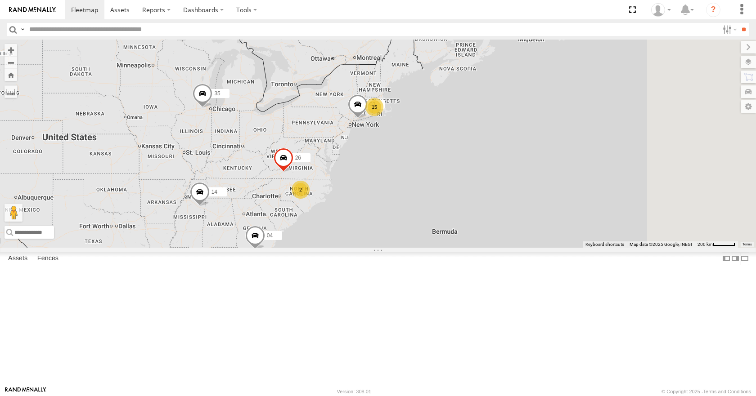  Describe the element at coordinates (214, 193) in the screenshot. I see `span: 14` at that location.